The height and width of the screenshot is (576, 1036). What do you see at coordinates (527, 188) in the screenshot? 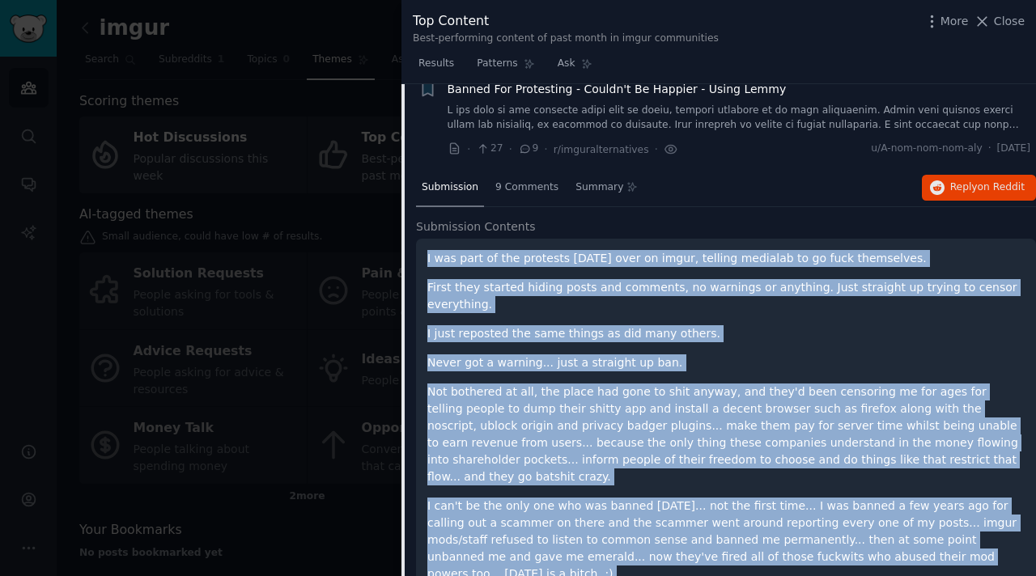
I see `span: 9 Comments` at bounding box center [527, 188].